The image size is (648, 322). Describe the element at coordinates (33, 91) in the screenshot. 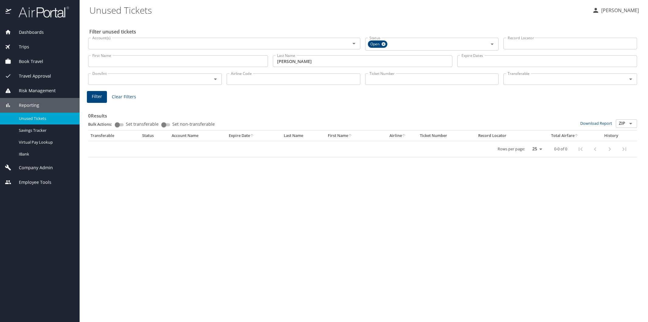

I see `span: Risk Management` at that location.